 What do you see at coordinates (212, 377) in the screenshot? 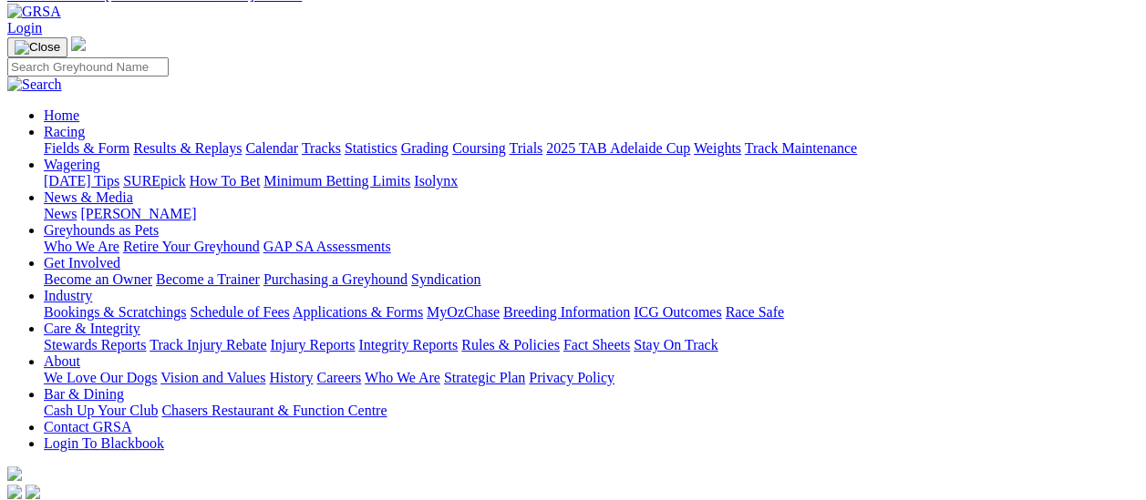
I see `a: Vision and Values` at bounding box center [212, 377].